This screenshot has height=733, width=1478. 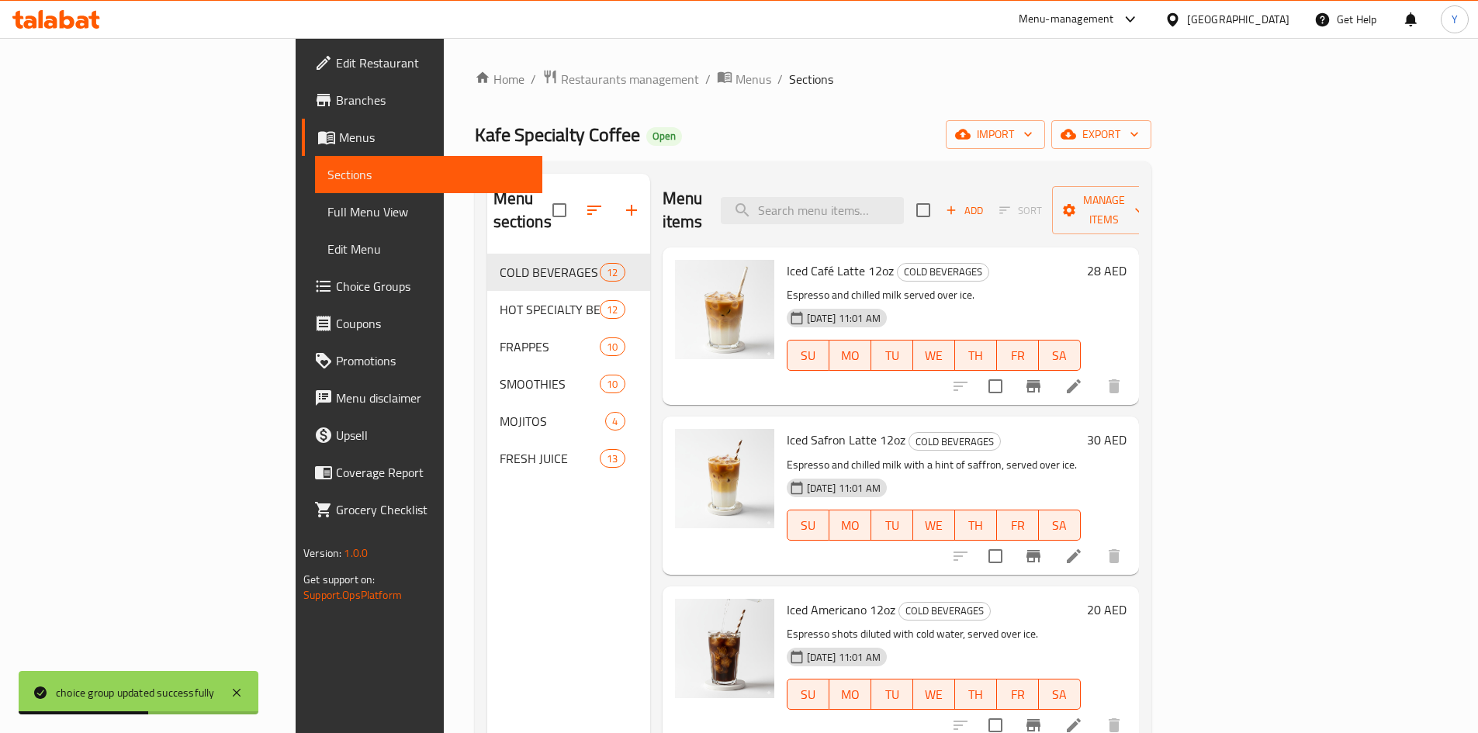 What do you see at coordinates (422, 286) in the screenshot?
I see `a: Choice Groups` at bounding box center [422, 286].